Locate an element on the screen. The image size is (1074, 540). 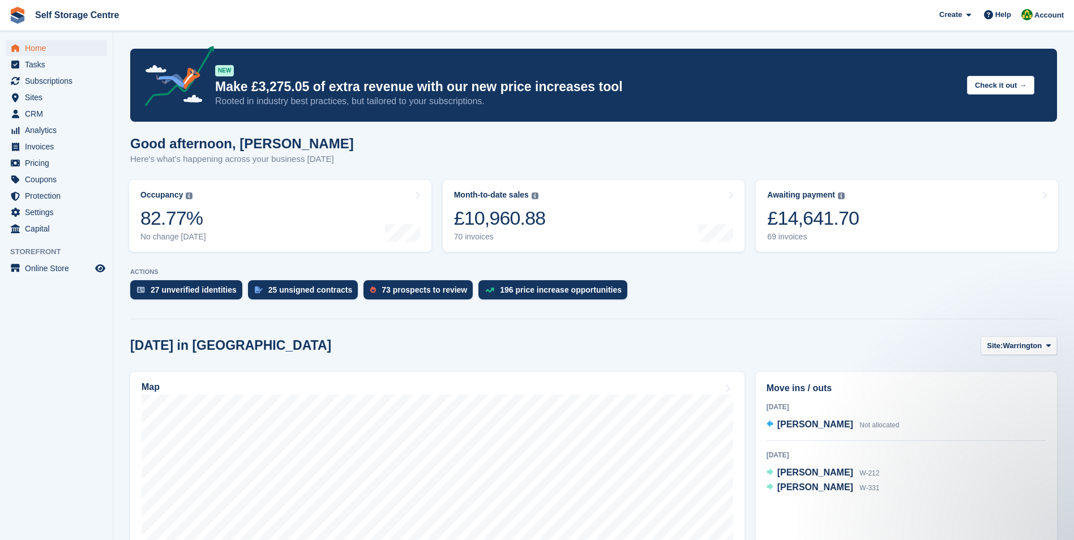
button: Check it out → is located at coordinates (1001, 85).